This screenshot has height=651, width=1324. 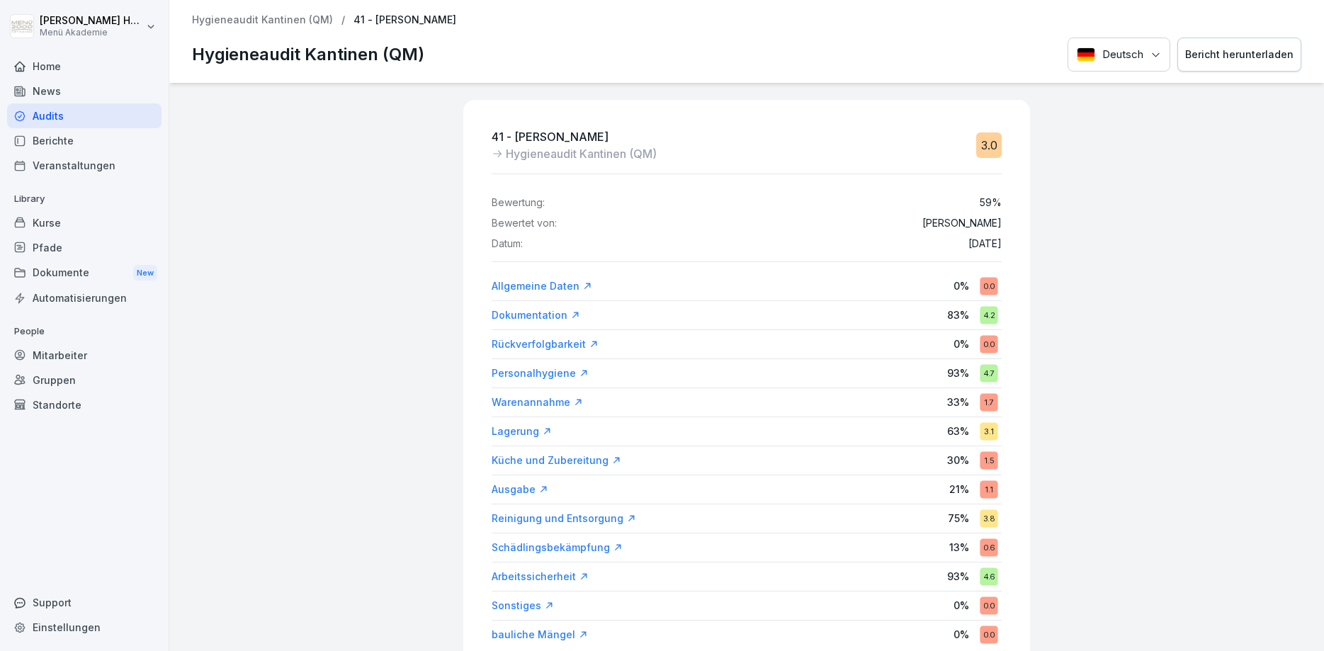 What do you see at coordinates (990, 203) in the screenshot?
I see `p: 59 %` at bounding box center [990, 203].